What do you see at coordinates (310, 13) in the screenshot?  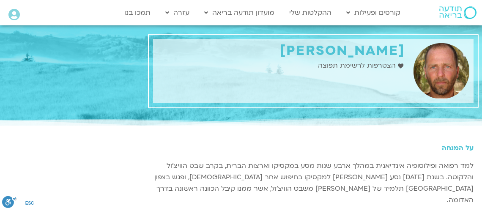 I see `a: ההקלטות שלי` at bounding box center [310, 13].